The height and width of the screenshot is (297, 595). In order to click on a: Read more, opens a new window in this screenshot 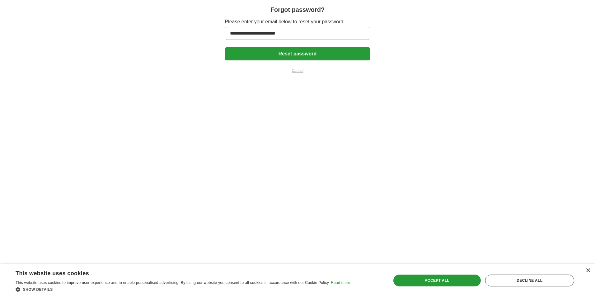, I will do `click(340, 283)`.